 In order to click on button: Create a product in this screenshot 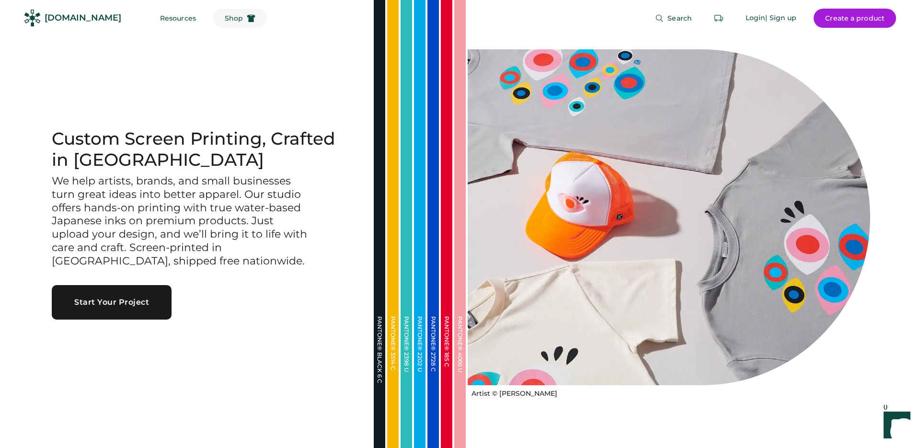, I will do `click(855, 18)`.